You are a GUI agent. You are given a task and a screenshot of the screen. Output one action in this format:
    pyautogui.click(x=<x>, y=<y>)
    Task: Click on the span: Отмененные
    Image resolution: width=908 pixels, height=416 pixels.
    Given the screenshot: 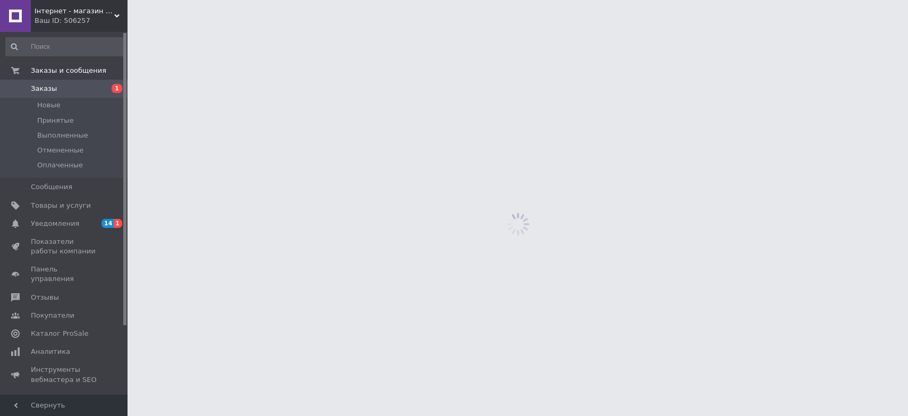 What is the action you would take?
    pyautogui.click(x=60, y=150)
    